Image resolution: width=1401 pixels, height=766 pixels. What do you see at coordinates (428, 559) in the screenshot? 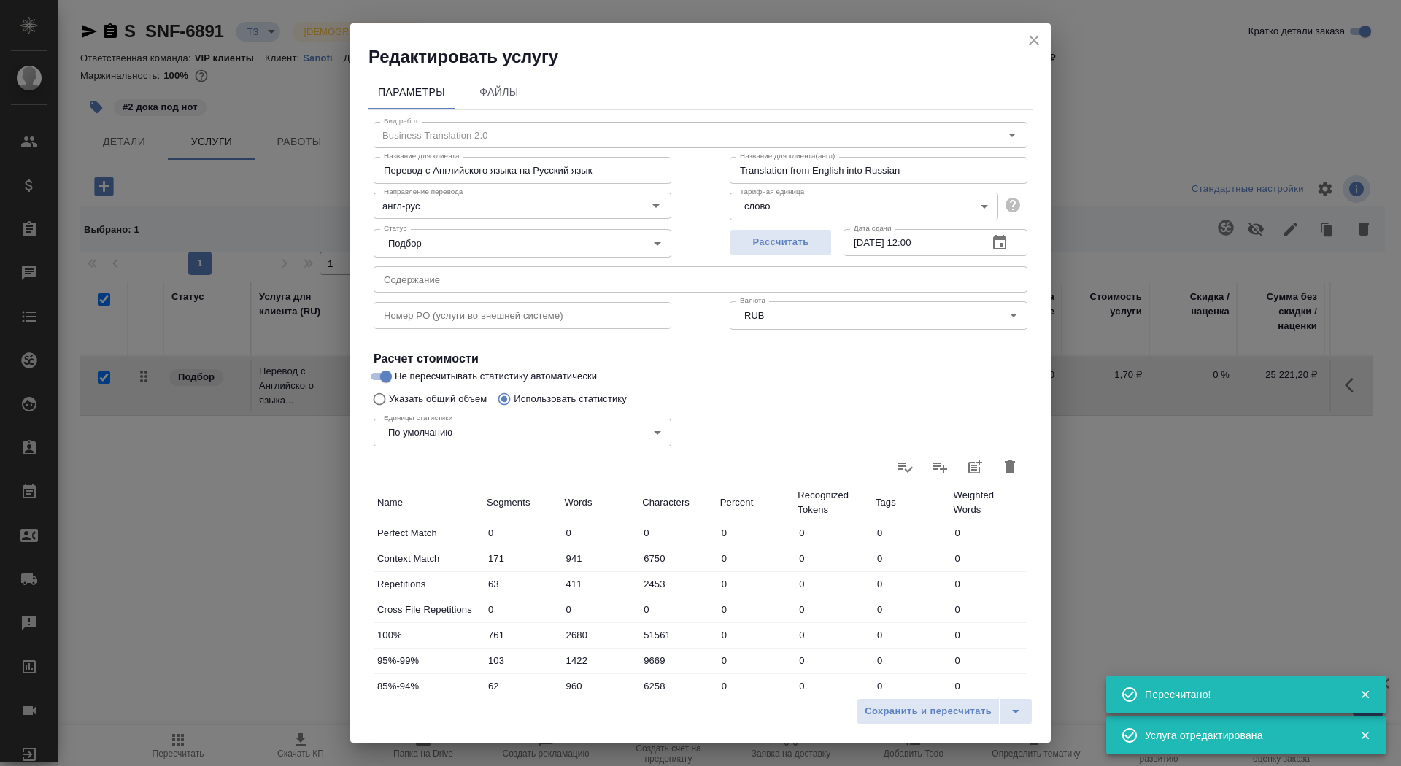
I see `p: Context Match` at bounding box center [428, 559].